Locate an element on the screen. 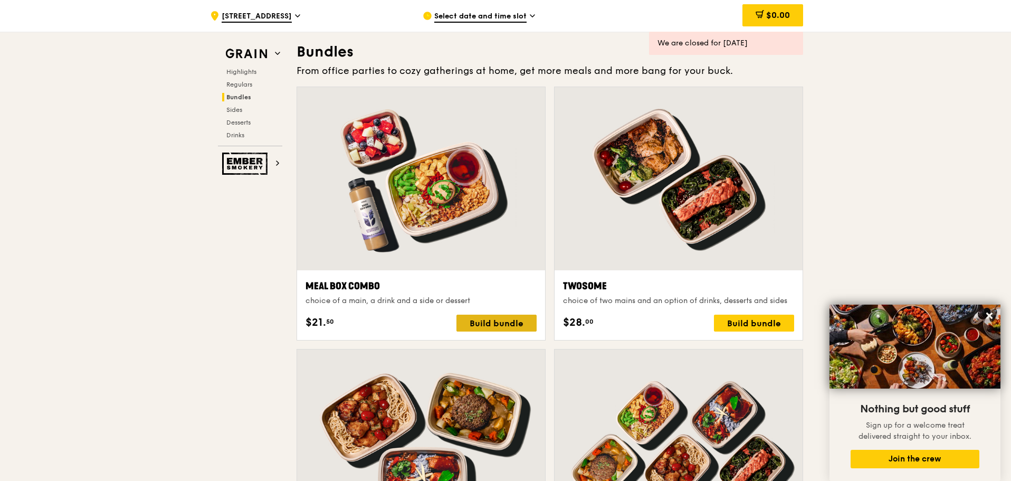  span: Drinks is located at coordinates (235, 135).